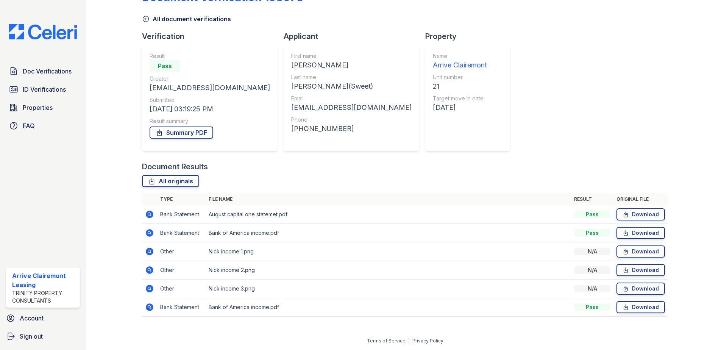 The image size is (724, 350). What do you see at coordinates (355, 36) in the screenshot?
I see `div: Applicant` at bounding box center [355, 36].